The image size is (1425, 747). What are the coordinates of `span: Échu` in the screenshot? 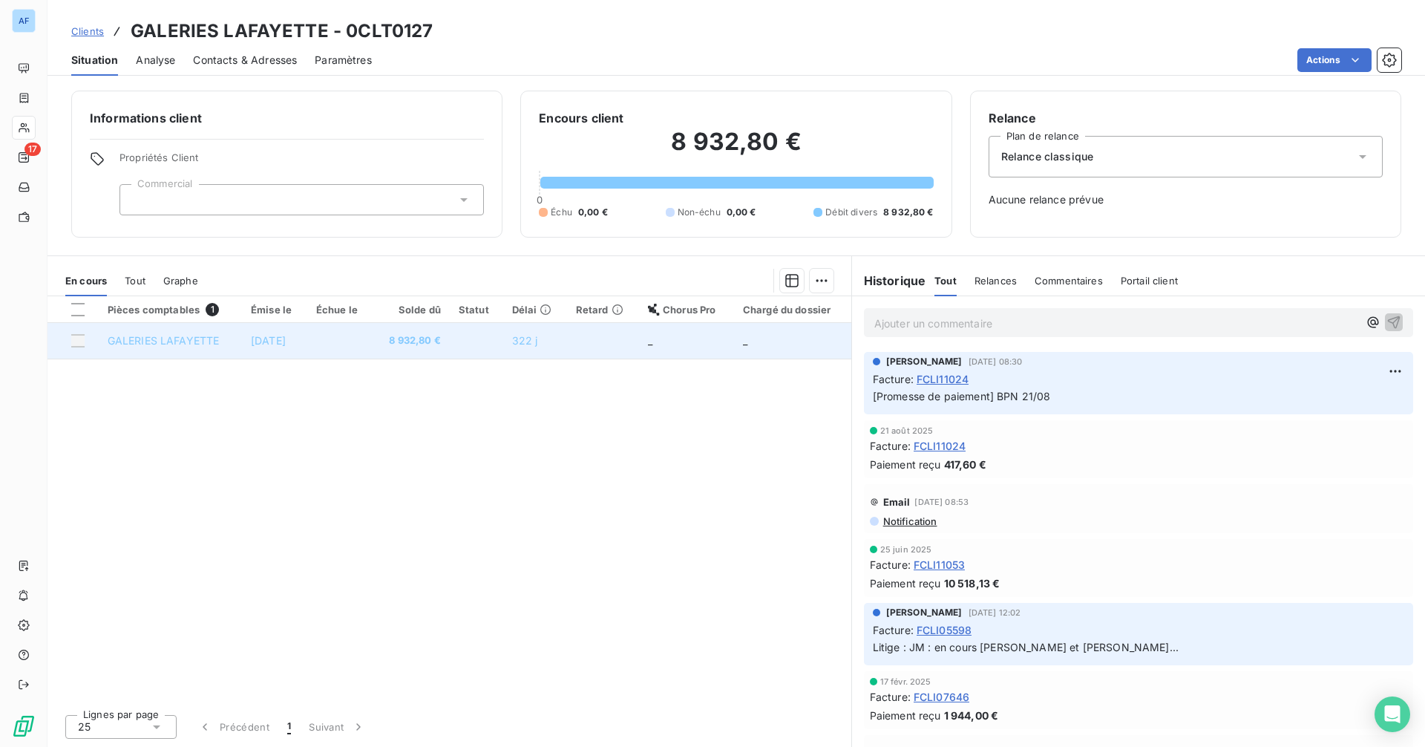 It's located at (561, 212).